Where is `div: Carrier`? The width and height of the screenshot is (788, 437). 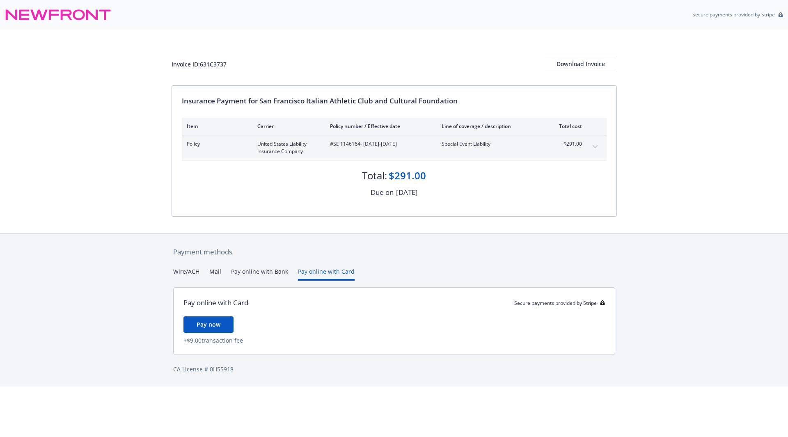 div: Carrier is located at coordinates (287, 126).